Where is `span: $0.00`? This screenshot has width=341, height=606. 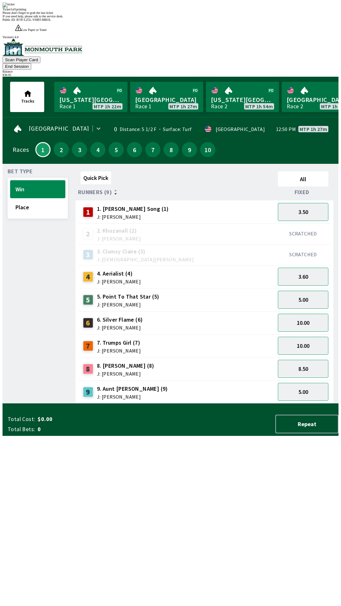 span: $0.00 is located at coordinates (87, 419).